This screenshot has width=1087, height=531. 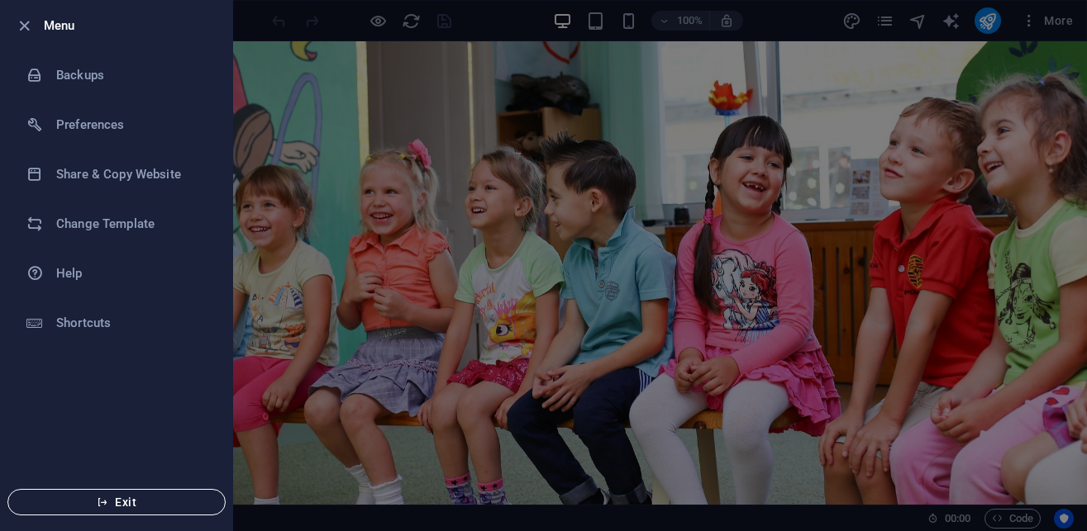 What do you see at coordinates (132, 273) in the screenshot?
I see `h6: Help` at bounding box center [132, 273].